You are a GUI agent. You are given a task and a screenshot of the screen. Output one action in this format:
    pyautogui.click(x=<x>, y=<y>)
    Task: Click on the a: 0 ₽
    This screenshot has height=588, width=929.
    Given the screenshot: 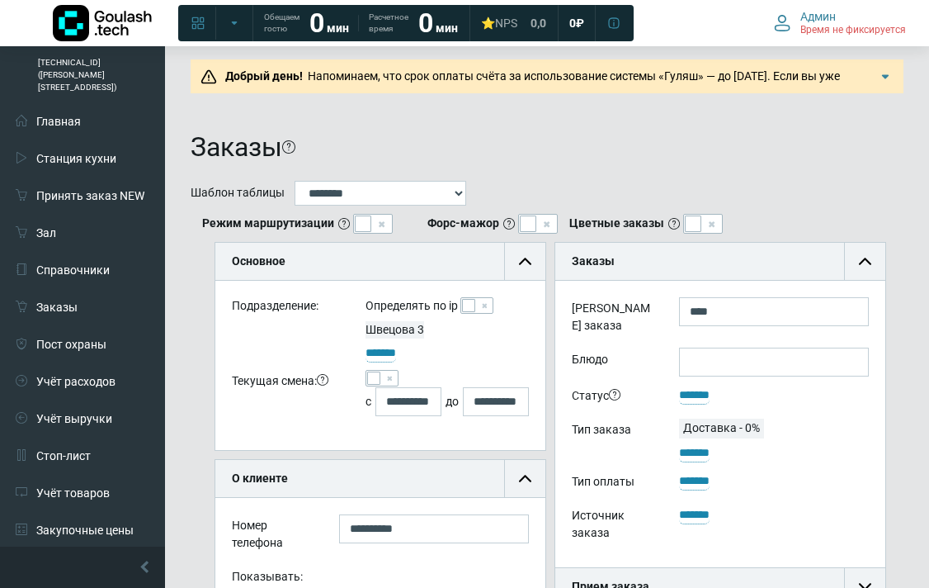 What is the action you would take?
    pyautogui.click(x=577, y=23)
    